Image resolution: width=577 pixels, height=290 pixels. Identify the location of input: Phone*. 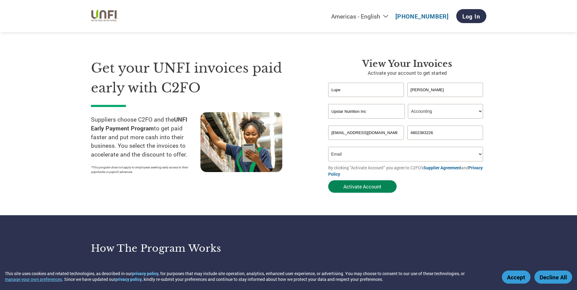
(446, 133).